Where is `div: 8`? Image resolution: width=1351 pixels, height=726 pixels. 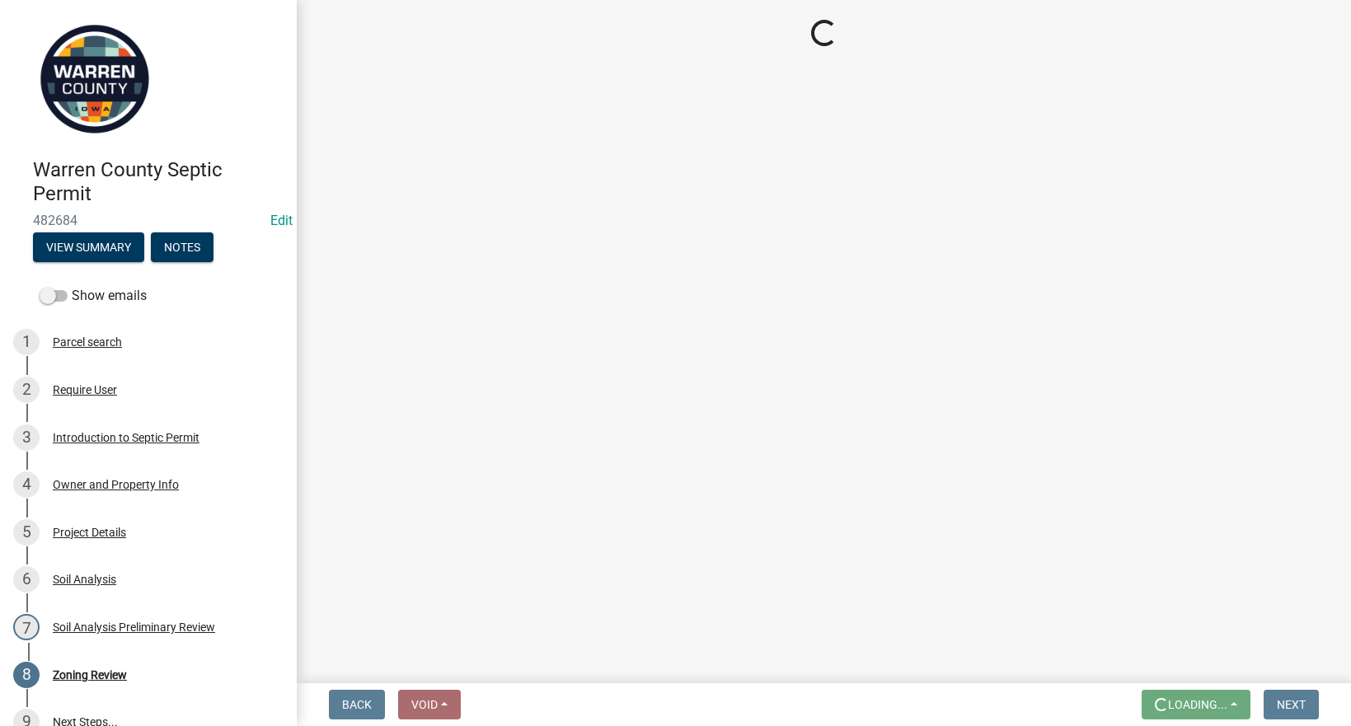 div: 8 is located at coordinates (26, 675).